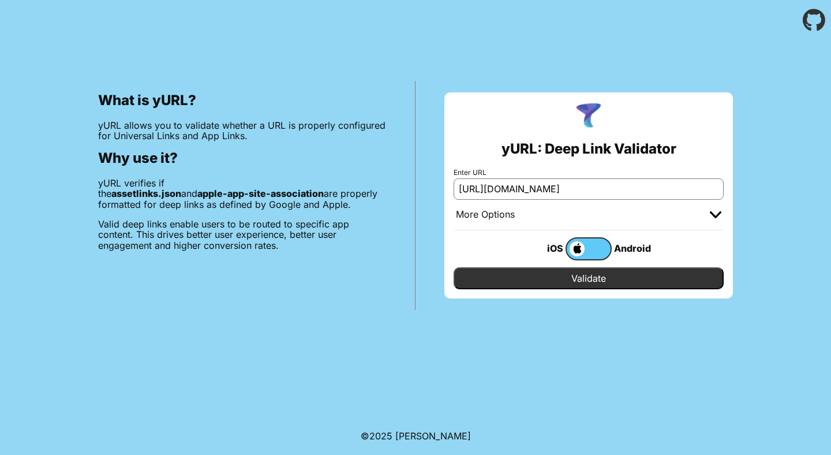 The height and width of the screenshot is (455, 831). I want to click on p: yURL allows you to validate whether a URL is properly configured for Universal Links and App Links., so click(242, 130).